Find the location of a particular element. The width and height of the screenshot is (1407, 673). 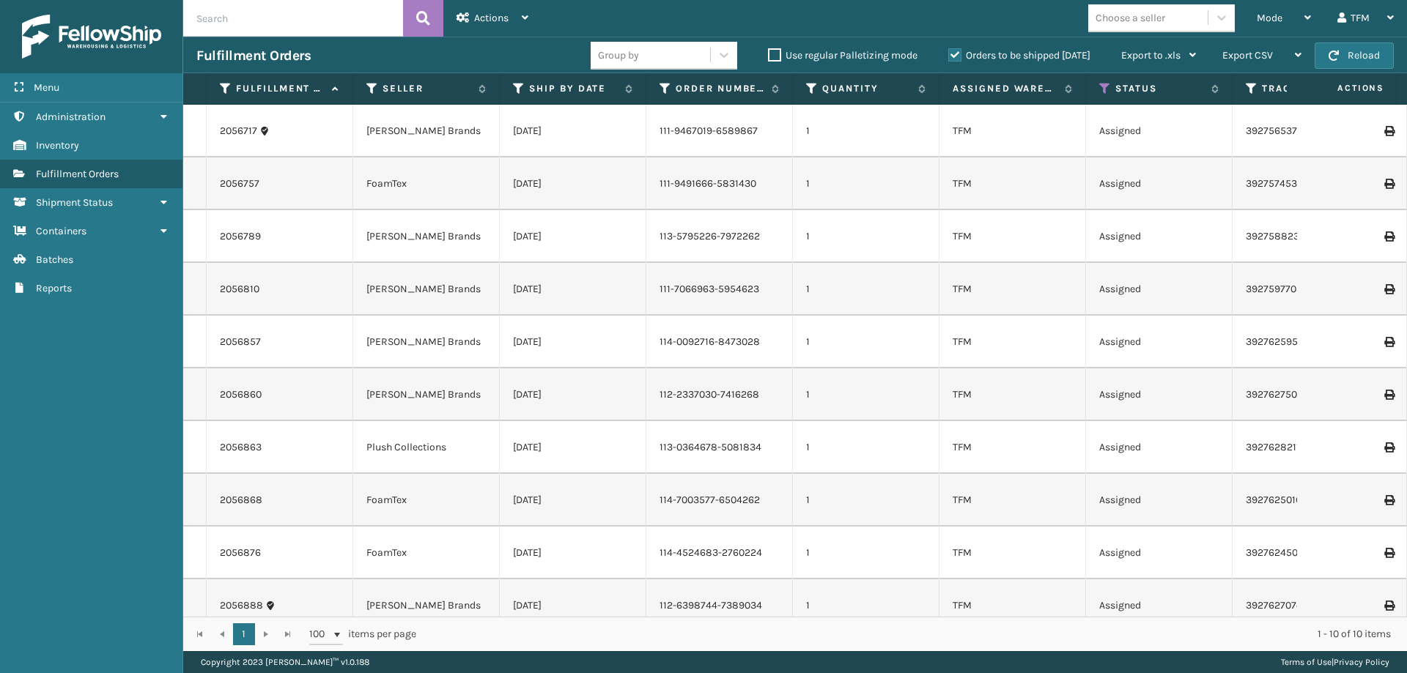

td: 112-2337030-7416268 is located at coordinates (720, 395).